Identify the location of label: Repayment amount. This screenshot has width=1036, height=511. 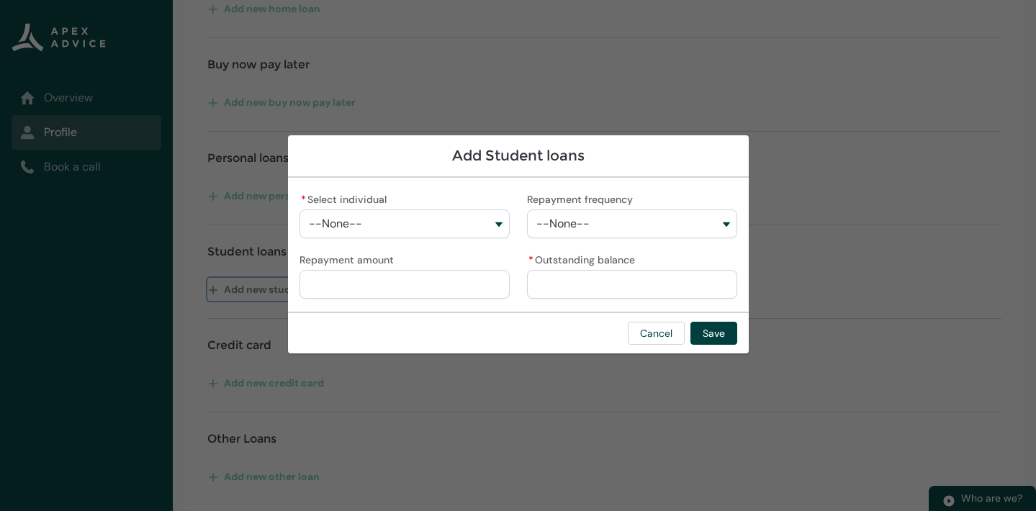
(349, 258).